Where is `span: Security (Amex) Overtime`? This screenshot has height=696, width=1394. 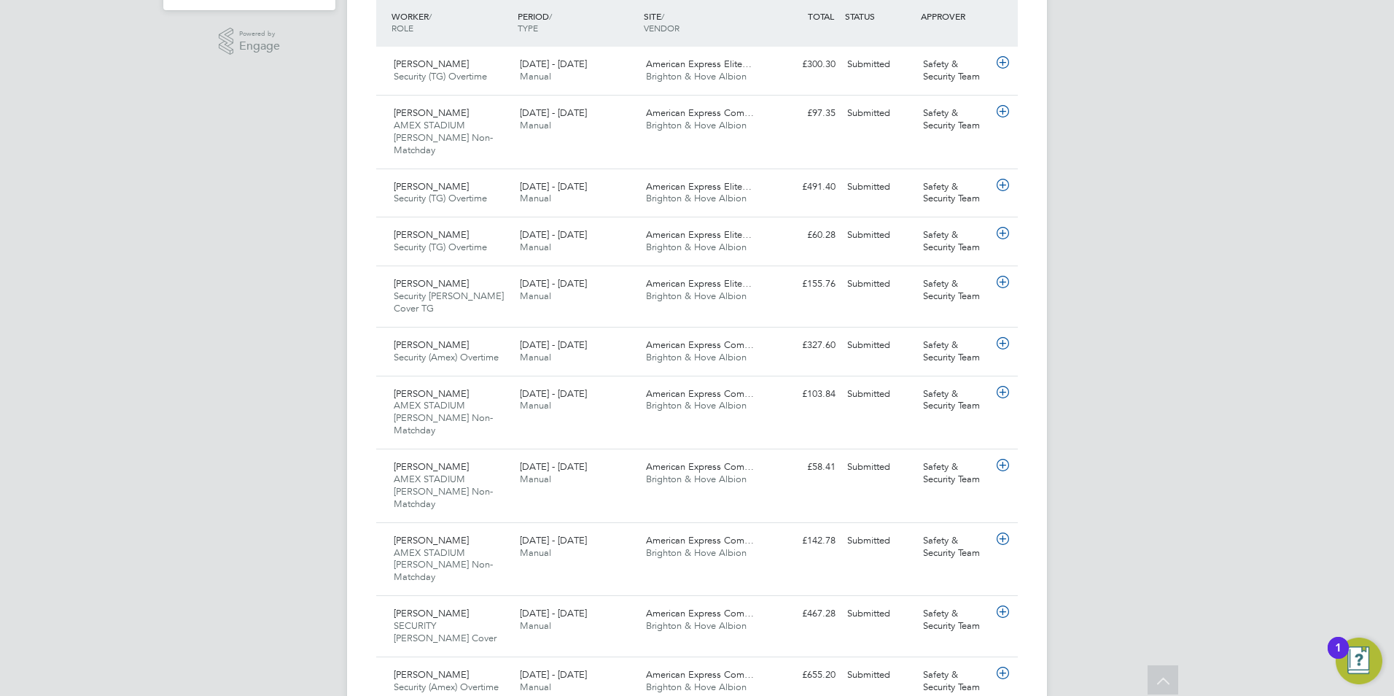 span: Security (Amex) Overtime is located at coordinates (446, 357).